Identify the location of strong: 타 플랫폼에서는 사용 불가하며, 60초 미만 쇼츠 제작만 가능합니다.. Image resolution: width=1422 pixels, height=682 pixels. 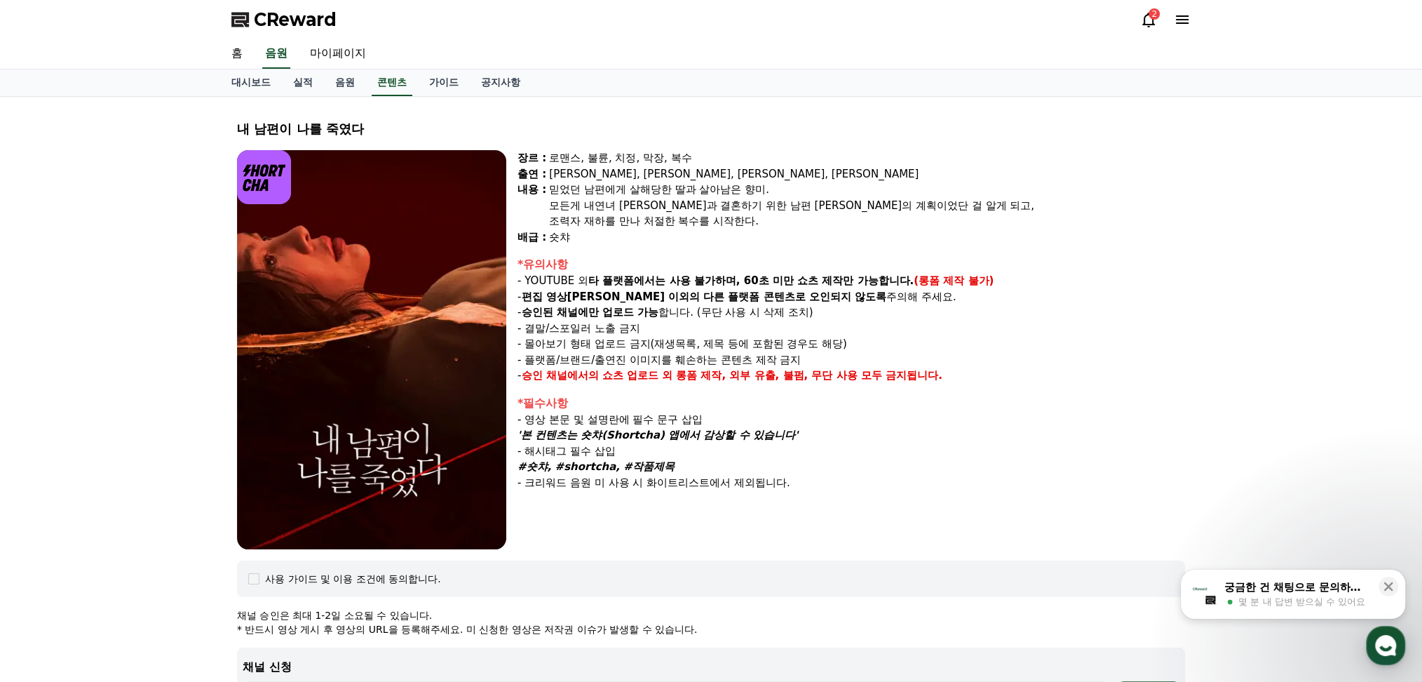
(751, 281).